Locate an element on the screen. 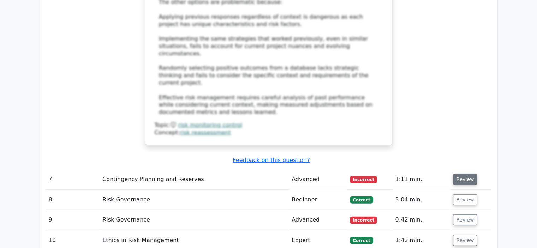  td: Contingency Planning and Reserves is located at coordinates (194, 179).